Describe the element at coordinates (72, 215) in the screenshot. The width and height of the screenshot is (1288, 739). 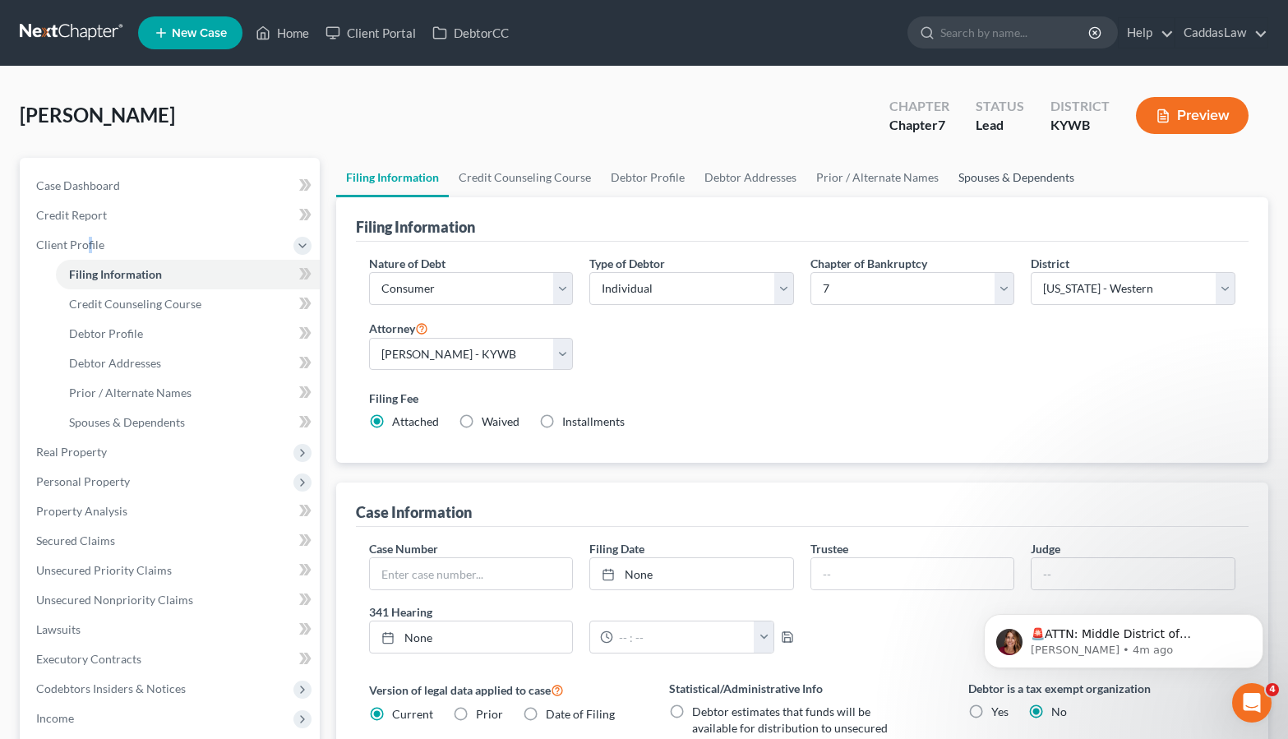
I see `span: Credit Report` at that location.